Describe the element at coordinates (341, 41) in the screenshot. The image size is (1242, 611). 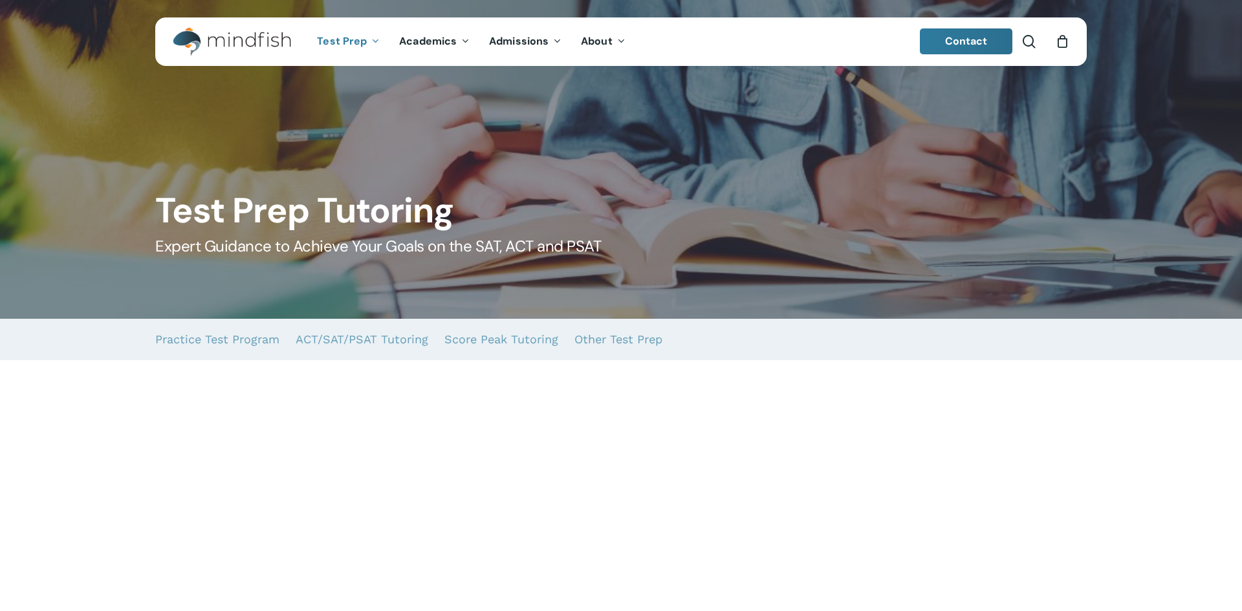
I see `span: Test Prep` at that location.